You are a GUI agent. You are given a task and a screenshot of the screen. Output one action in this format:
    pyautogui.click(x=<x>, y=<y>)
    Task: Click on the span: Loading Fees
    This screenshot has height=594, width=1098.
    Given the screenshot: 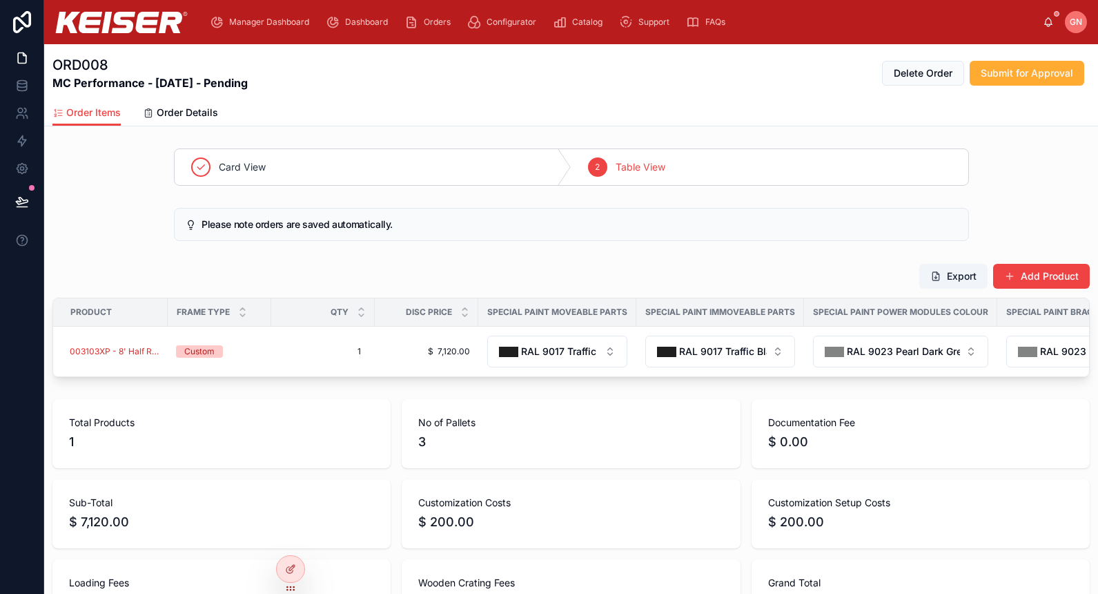 What is the action you would take?
    pyautogui.click(x=222, y=583)
    